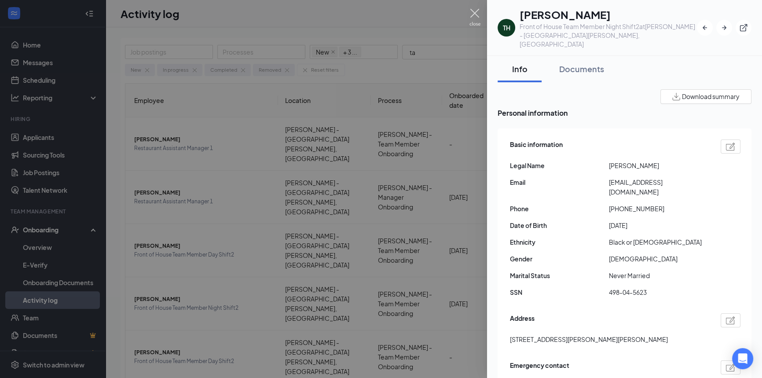  Describe the element at coordinates (724, 28) in the screenshot. I see `button: ArrowRight` at that location.